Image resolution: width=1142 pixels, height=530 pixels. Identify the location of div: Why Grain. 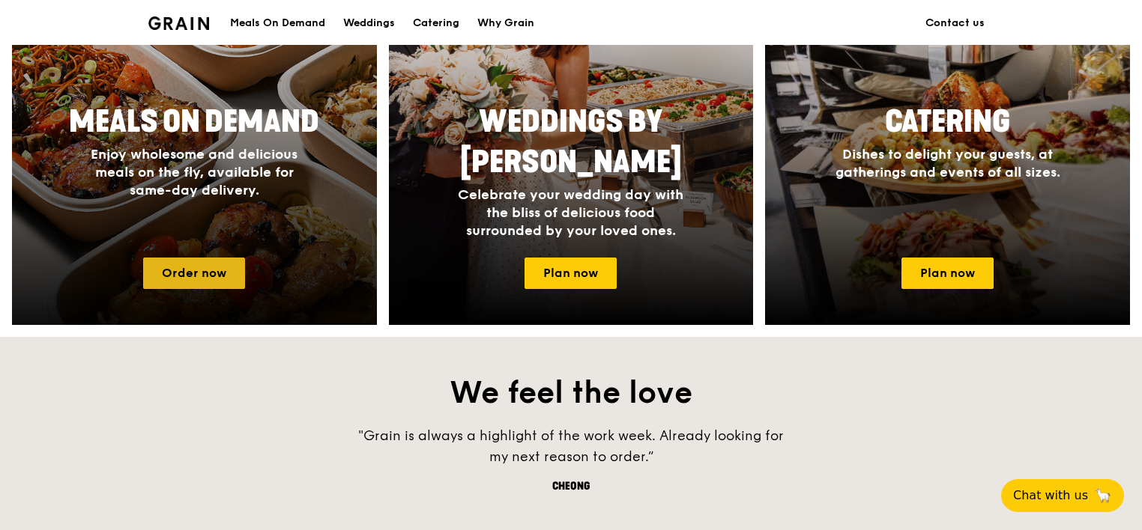
(506, 23).